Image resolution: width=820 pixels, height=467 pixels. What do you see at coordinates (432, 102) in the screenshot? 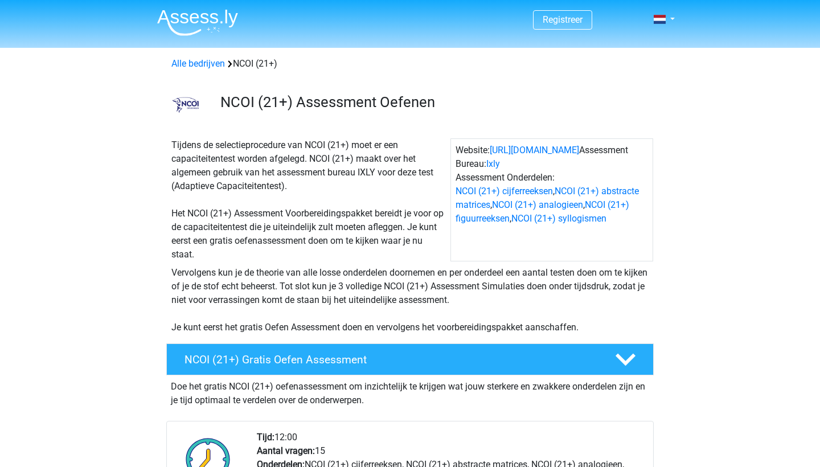
I see `h3: NCOI (21+) Assessment Oefenen` at bounding box center [432, 102].